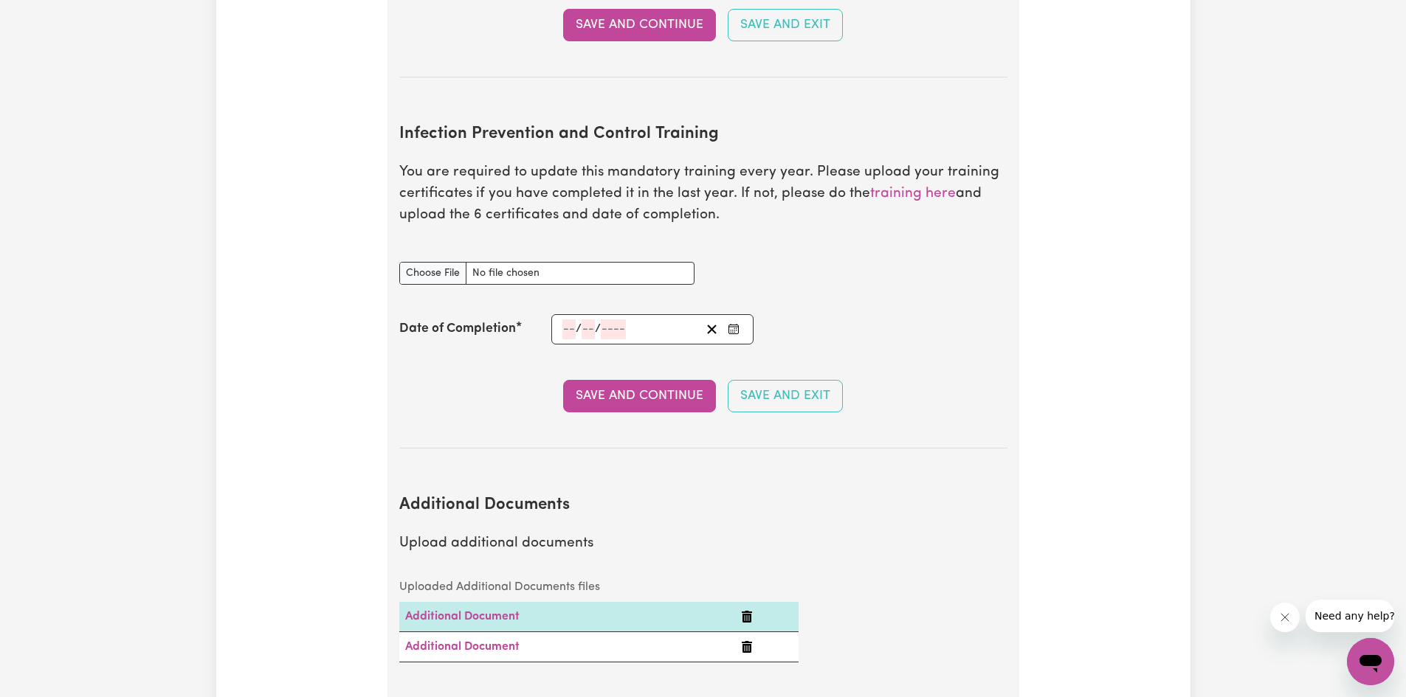 This screenshot has height=697, width=1406. What do you see at coordinates (913, 193) in the screenshot?
I see `a: training here` at bounding box center [913, 193].